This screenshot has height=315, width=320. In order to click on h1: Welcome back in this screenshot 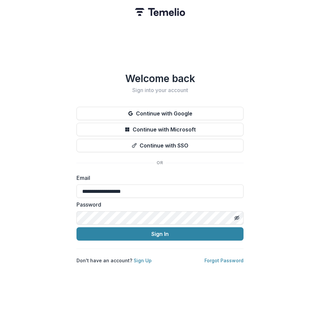, I will do `click(160, 79)`.